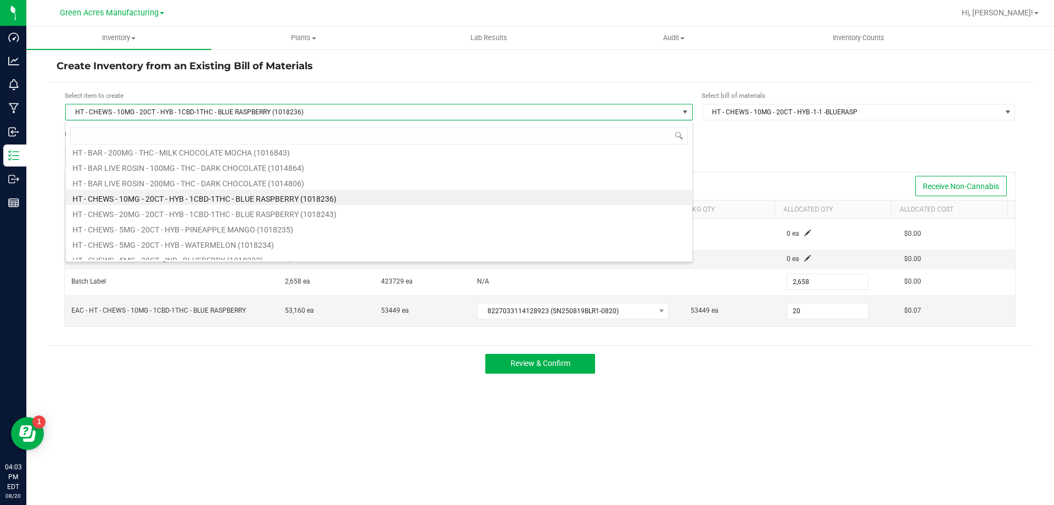 The width and height of the screenshot is (1054, 505). Describe the element at coordinates (14, 108) in the screenshot. I see `inline-svg: Manufacturing` at that location.